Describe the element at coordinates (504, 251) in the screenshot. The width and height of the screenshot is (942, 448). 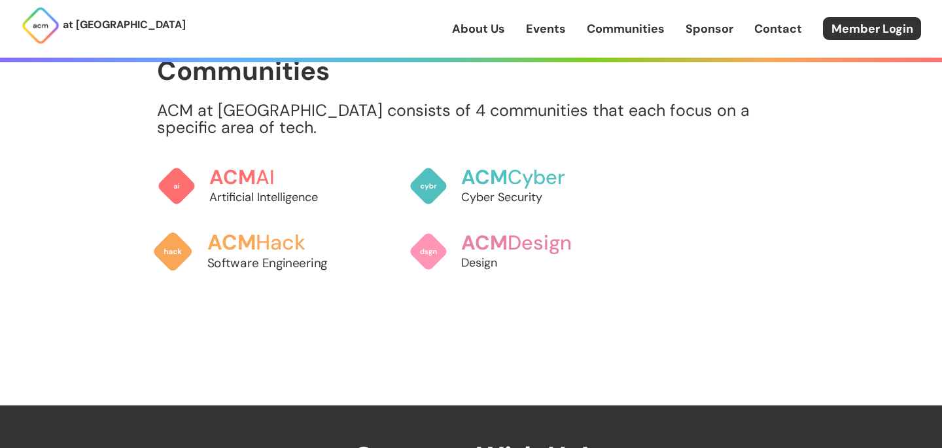
I see `a: ACMDesignDesign` at that location.